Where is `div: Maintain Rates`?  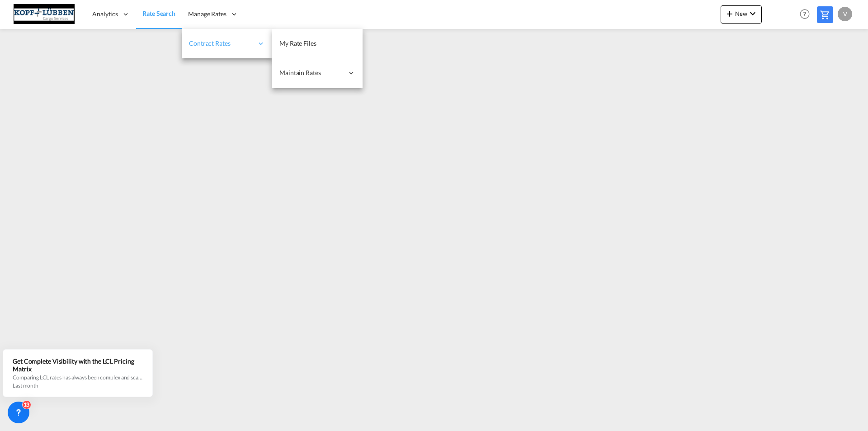 div: Maintain Rates is located at coordinates (317, 73).